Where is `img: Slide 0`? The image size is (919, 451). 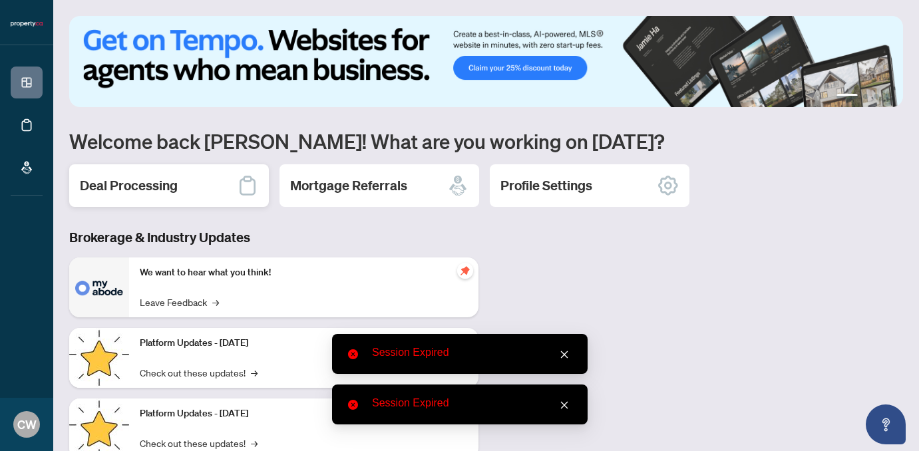 img: Slide 0 is located at coordinates (486, 61).